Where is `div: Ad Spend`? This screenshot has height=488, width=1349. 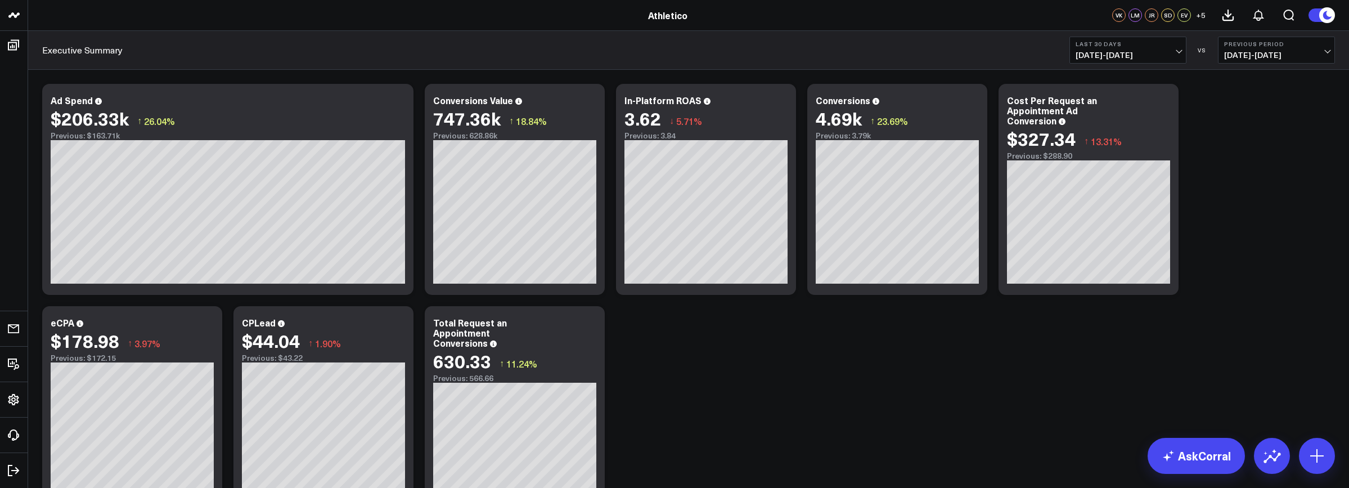 div: Ad Spend is located at coordinates (71, 100).